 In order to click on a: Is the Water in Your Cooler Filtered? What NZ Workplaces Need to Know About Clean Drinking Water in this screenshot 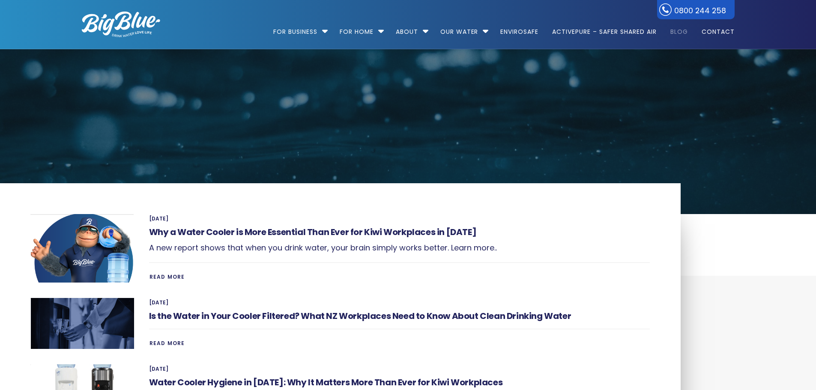, I will do `click(360, 316)`.